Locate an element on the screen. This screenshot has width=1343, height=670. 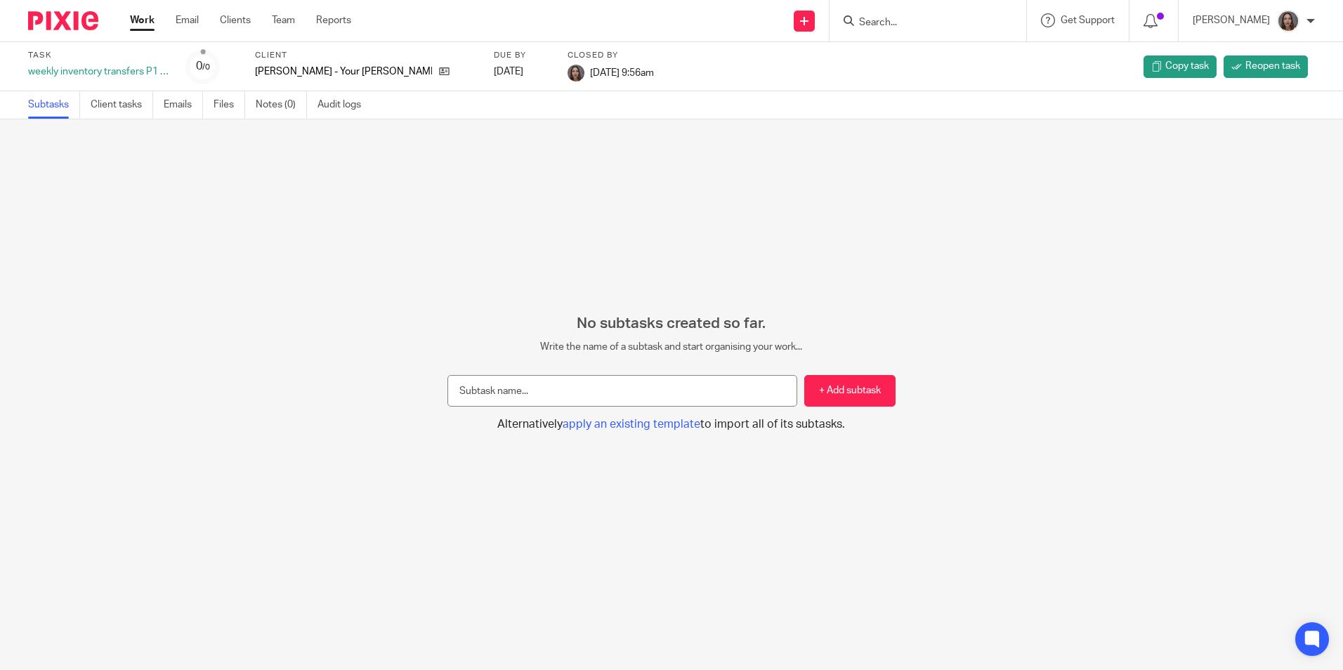
span: Copy task is located at coordinates (1187, 66).